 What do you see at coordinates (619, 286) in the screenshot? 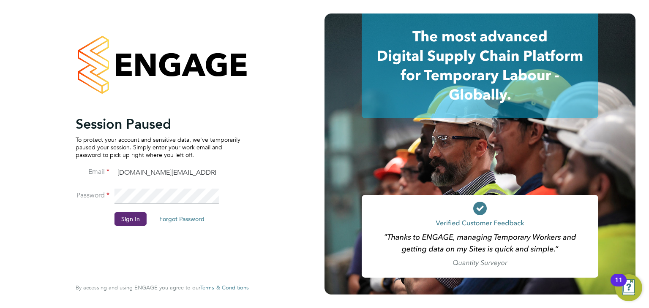
I see `div: 11` at bounding box center [619, 286].